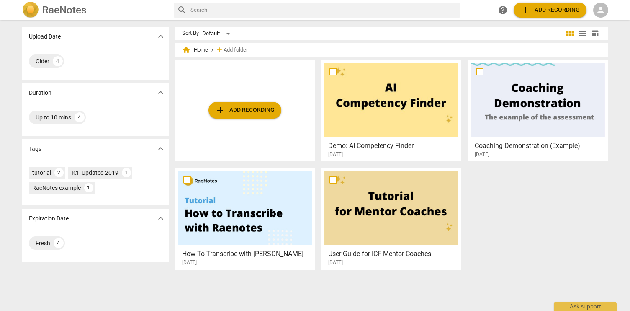 This screenshot has height=311, width=630. Describe the element at coordinates (40, 93) in the screenshot. I see `p: Duration` at that location.